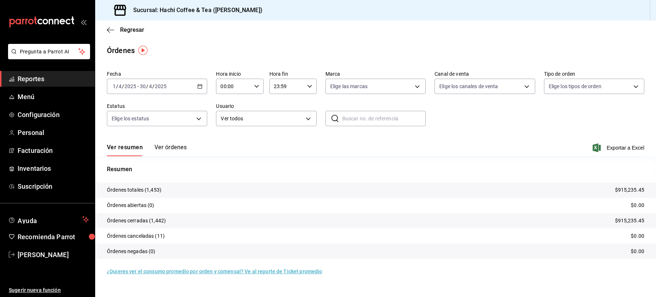 The width and height of the screenshot is (656, 297). Describe the element at coordinates (594, 74) in the screenshot. I see `label: Tipo de orden` at that location.